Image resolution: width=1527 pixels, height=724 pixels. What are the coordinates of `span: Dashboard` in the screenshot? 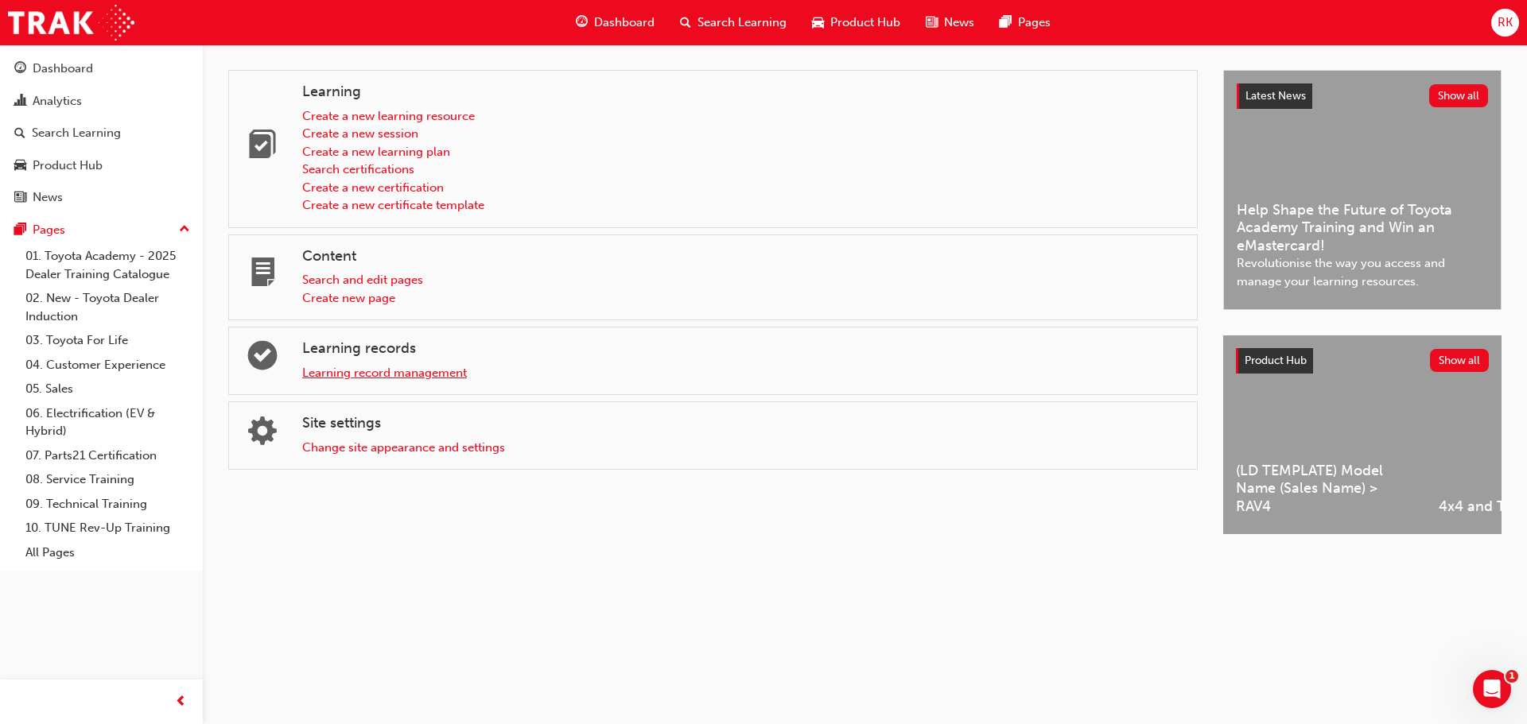 It's located at (624, 22).